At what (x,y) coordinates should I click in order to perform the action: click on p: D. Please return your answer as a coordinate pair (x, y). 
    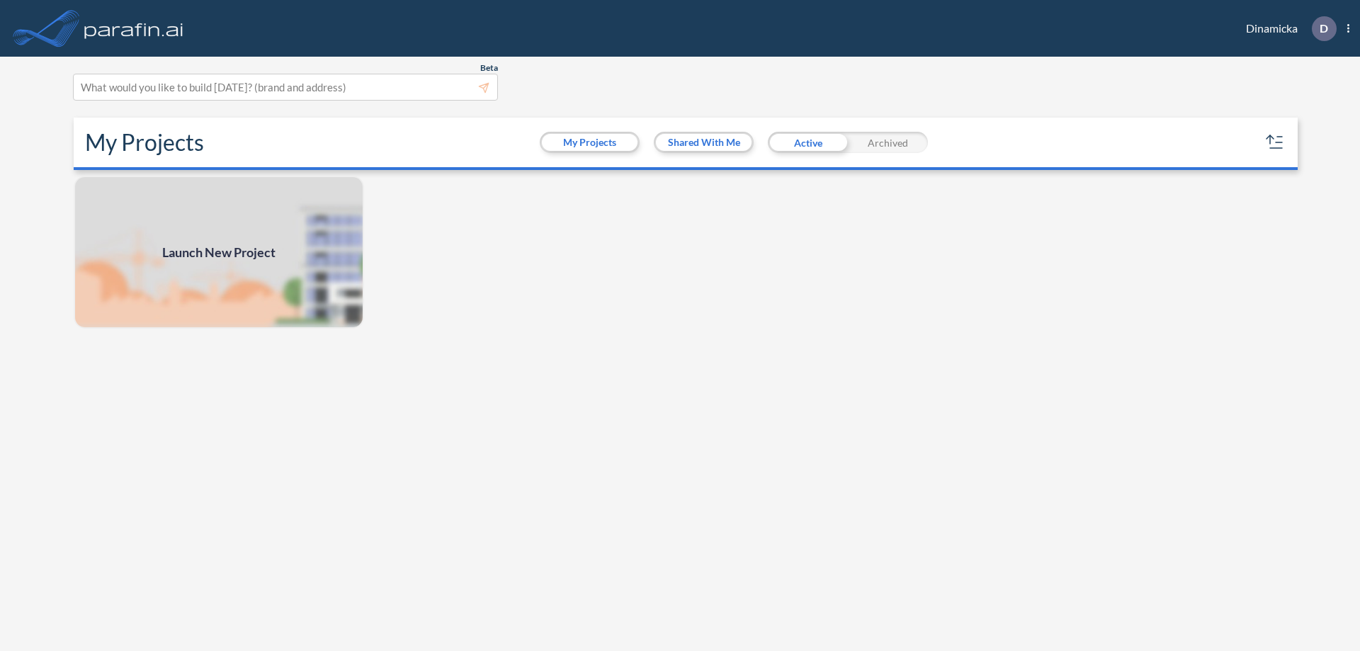
    Looking at the image, I should click on (1324, 28).